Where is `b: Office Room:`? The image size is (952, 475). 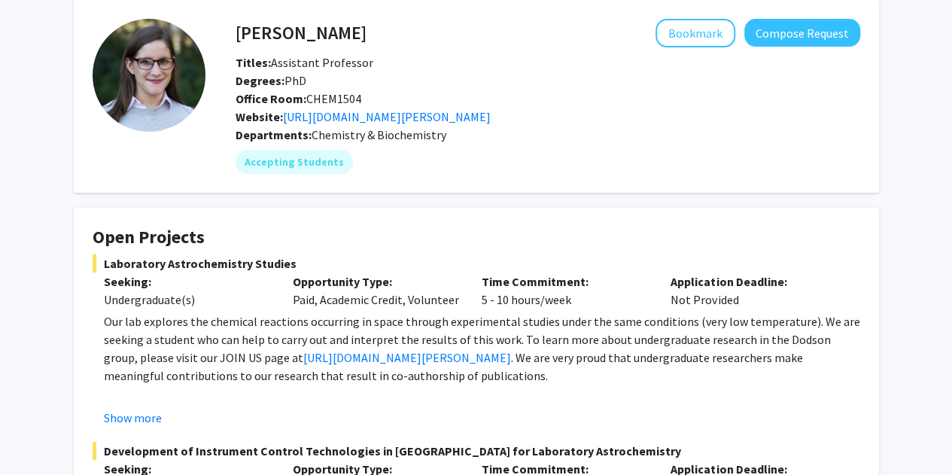
b: Office Room: is located at coordinates (271, 99).